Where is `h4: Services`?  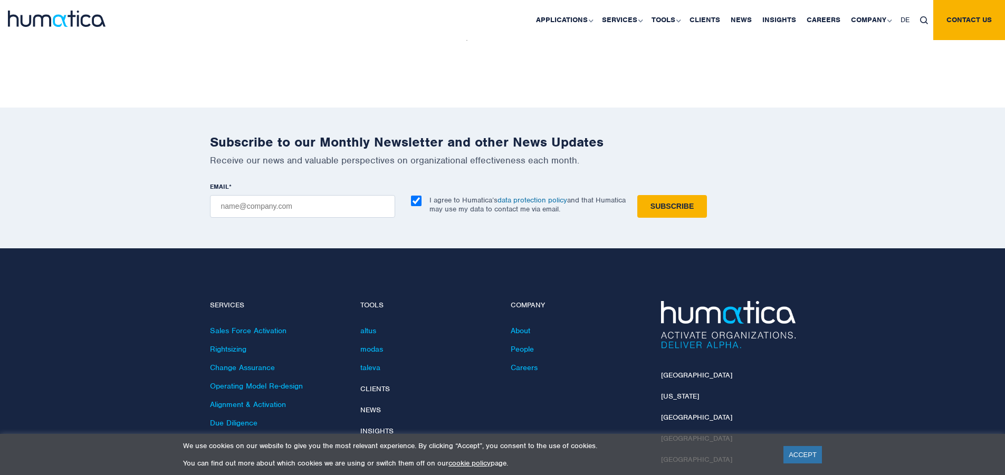 h4: Services is located at coordinates (277, 305).